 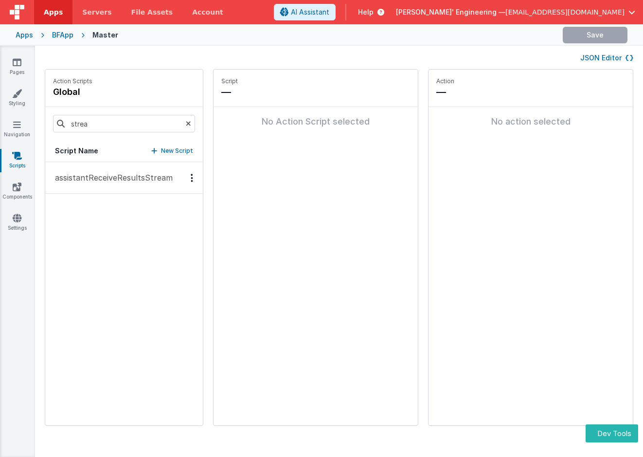 What do you see at coordinates (595, 35) in the screenshot?
I see `button: Save` at bounding box center [595, 35].